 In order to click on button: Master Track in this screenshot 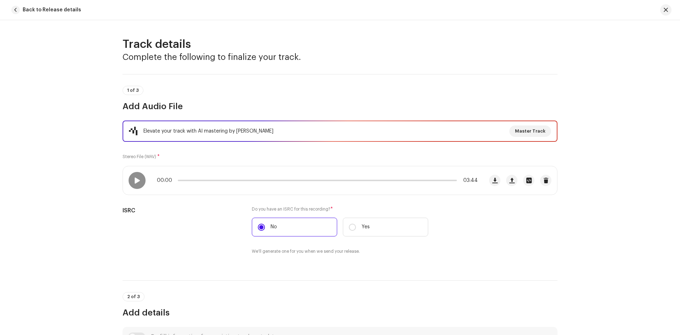, I will do `click(530, 131)`.